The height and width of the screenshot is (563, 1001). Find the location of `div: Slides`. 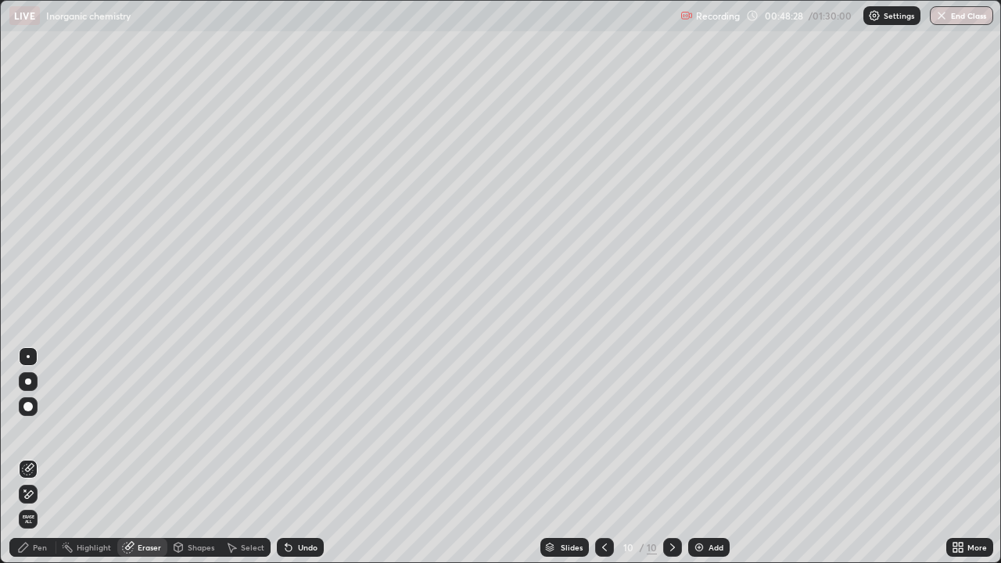

div: Slides is located at coordinates (572, 547).